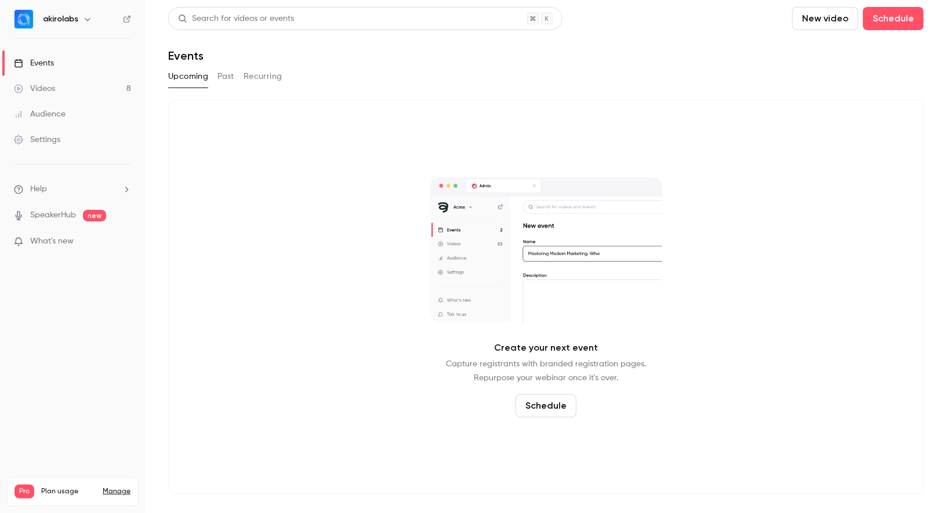  Describe the element at coordinates (39, 114) in the screenshot. I see `div: Audience` at that location.